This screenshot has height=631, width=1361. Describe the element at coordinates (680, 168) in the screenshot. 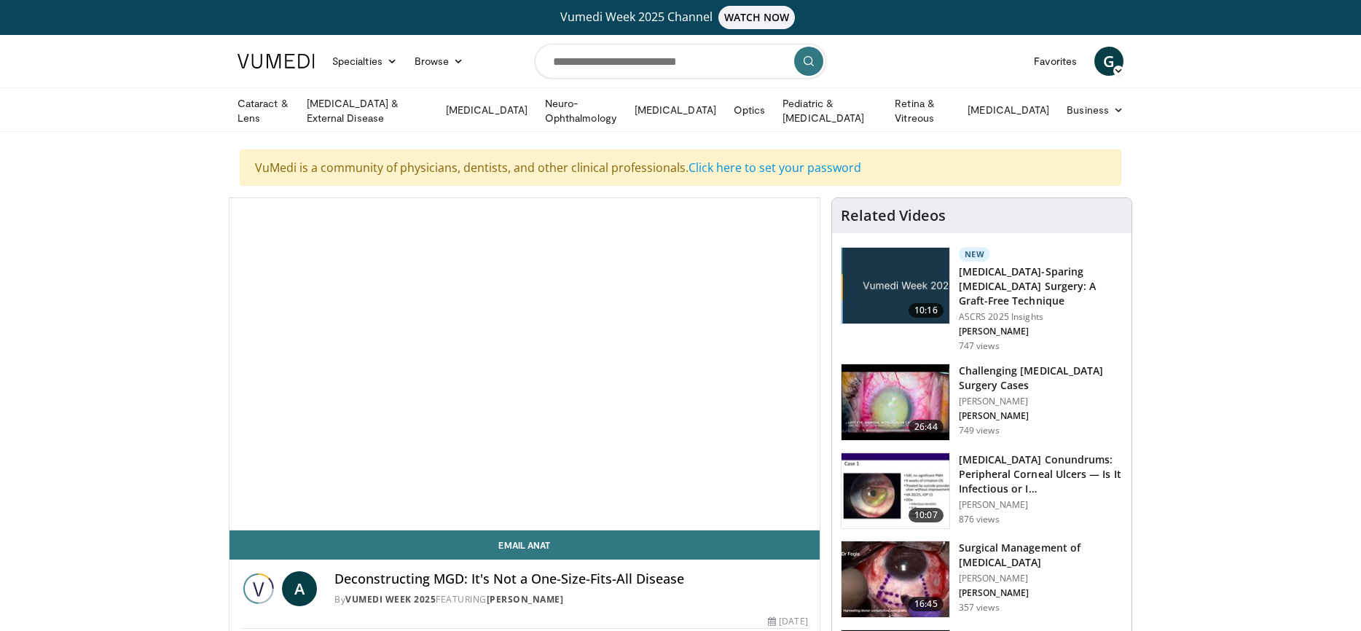

I see `div: VuMedi is a community of physicians, dentists, and other clinical professionals.` at that location.